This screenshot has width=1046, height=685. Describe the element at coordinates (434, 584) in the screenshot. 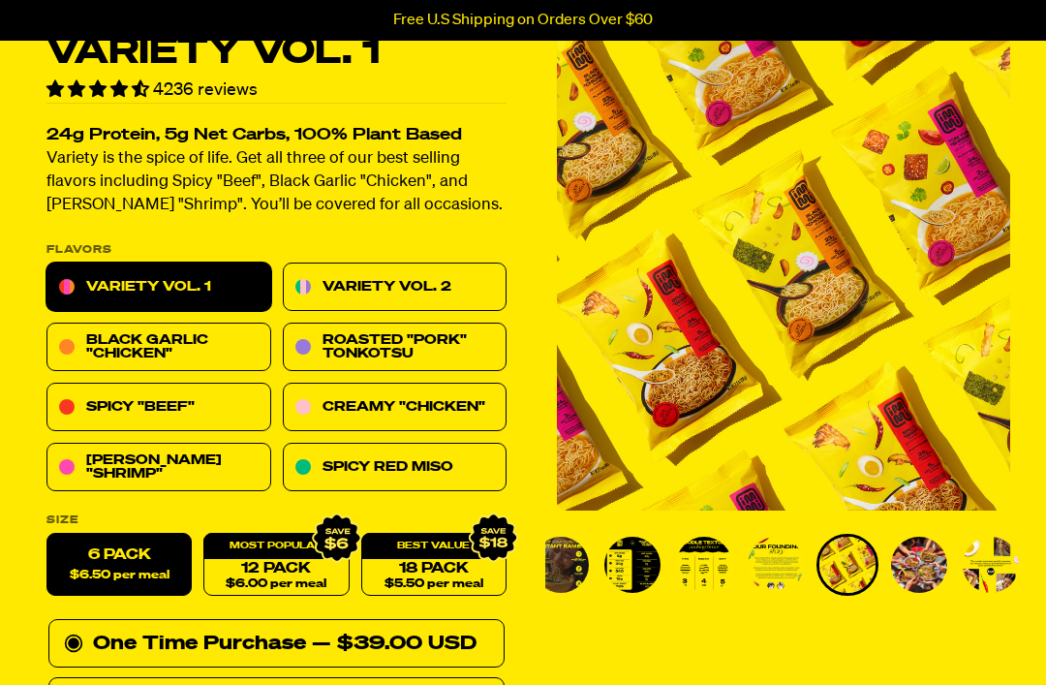

I see `span: $5.50 per meal` at that location.